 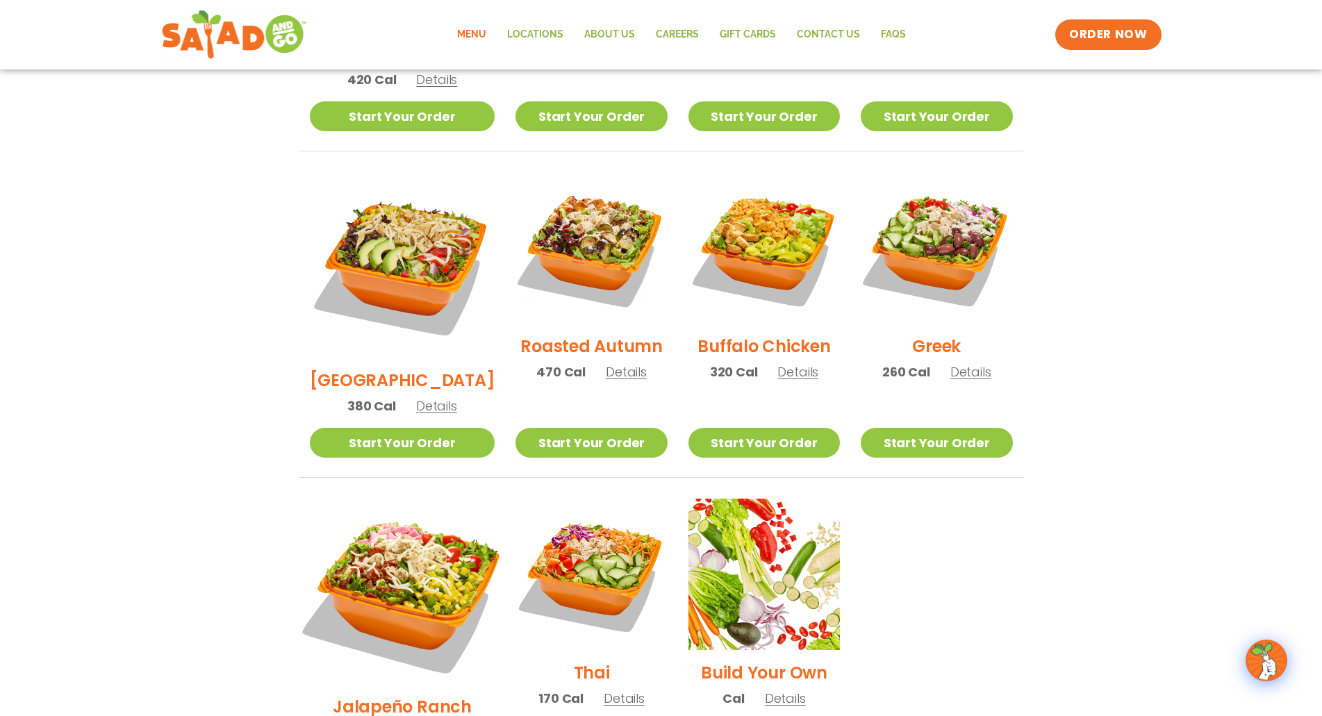 I want to click on img: Product photo for Roasted Autumn Salad, so click(x=591, y=248).